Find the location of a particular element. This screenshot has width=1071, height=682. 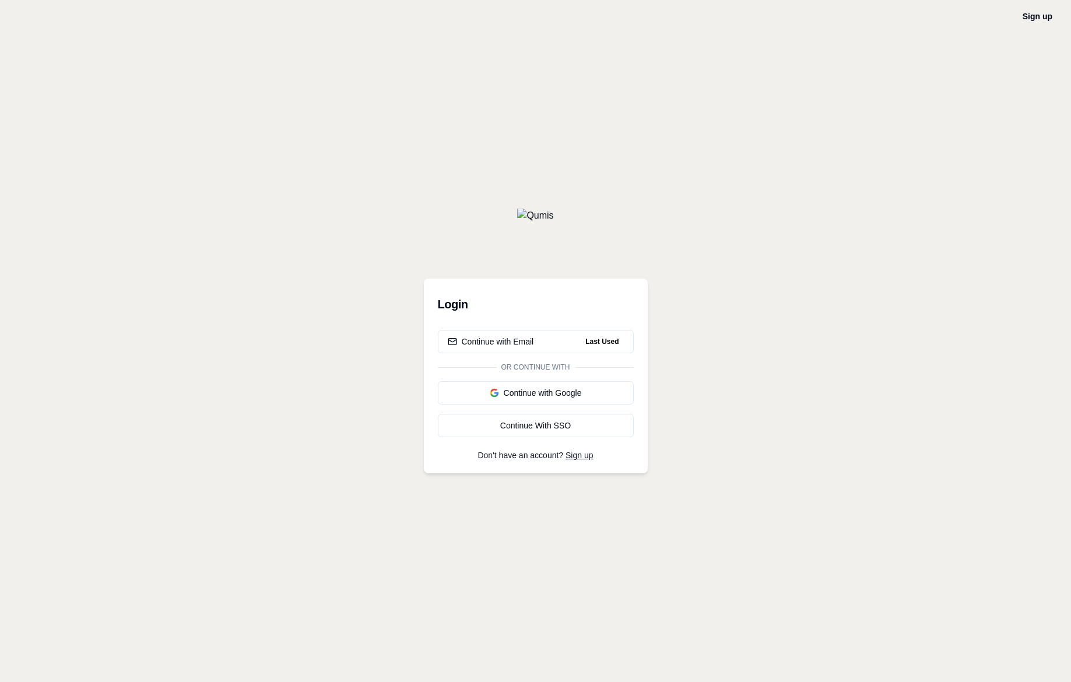

div: Continue with Email is located at coordinates (491, 342).